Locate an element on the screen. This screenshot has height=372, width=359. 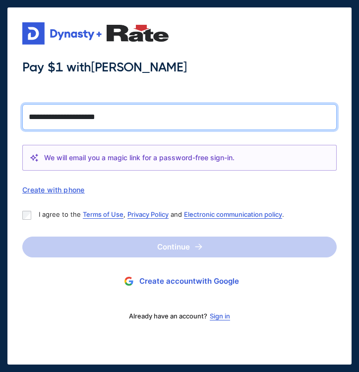
p: I agree to the , and . is located at coordinates (161, 214).